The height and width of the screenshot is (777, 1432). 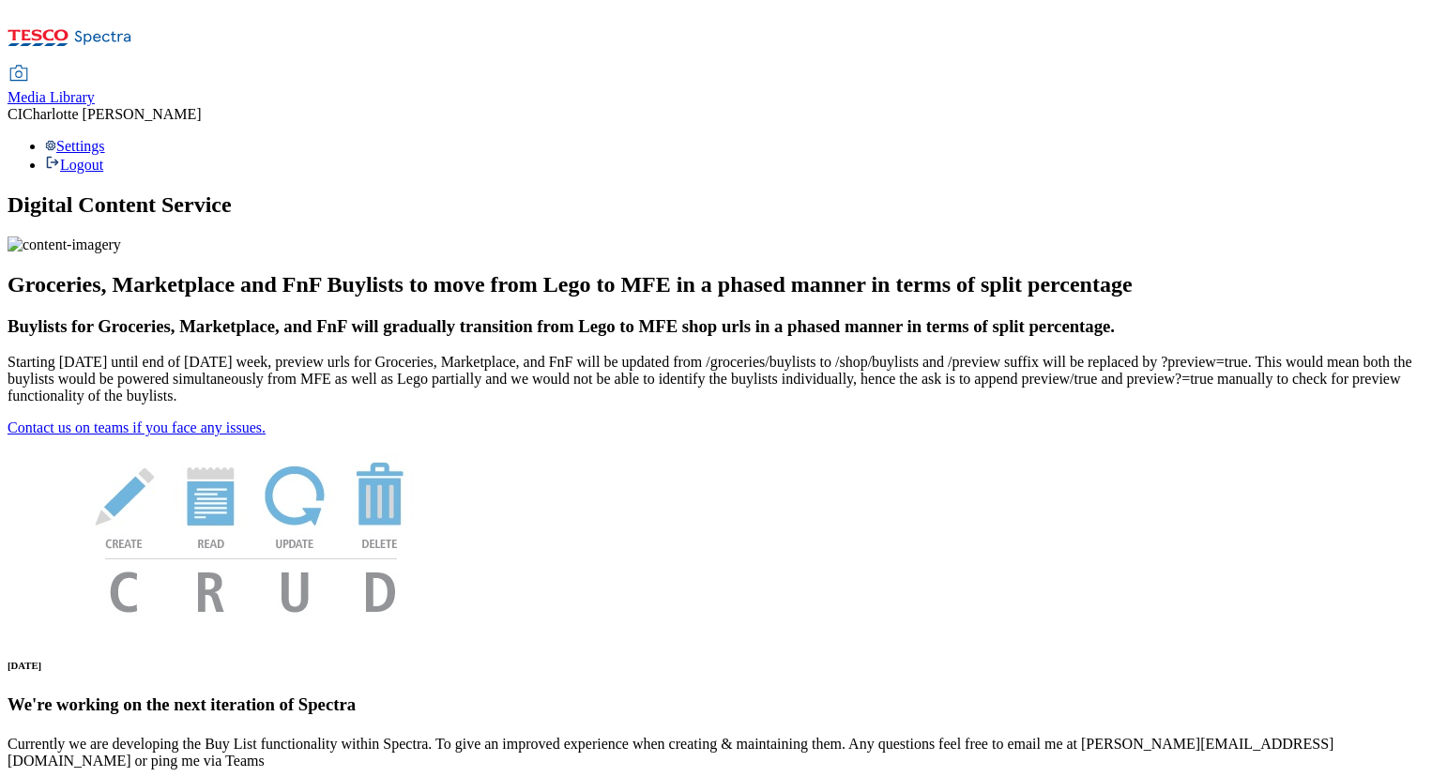 What do you see at coordinates (51, 86) in the screenshot?
I see `a: Media Library` at bounding box center [51, 86].